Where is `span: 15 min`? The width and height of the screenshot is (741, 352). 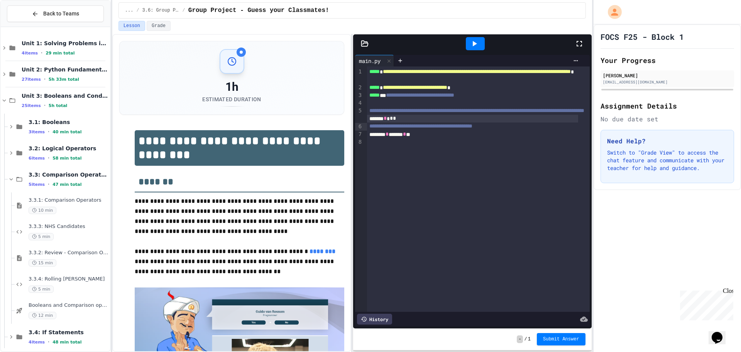 span: 15 min is located at coordinates (42, 263).